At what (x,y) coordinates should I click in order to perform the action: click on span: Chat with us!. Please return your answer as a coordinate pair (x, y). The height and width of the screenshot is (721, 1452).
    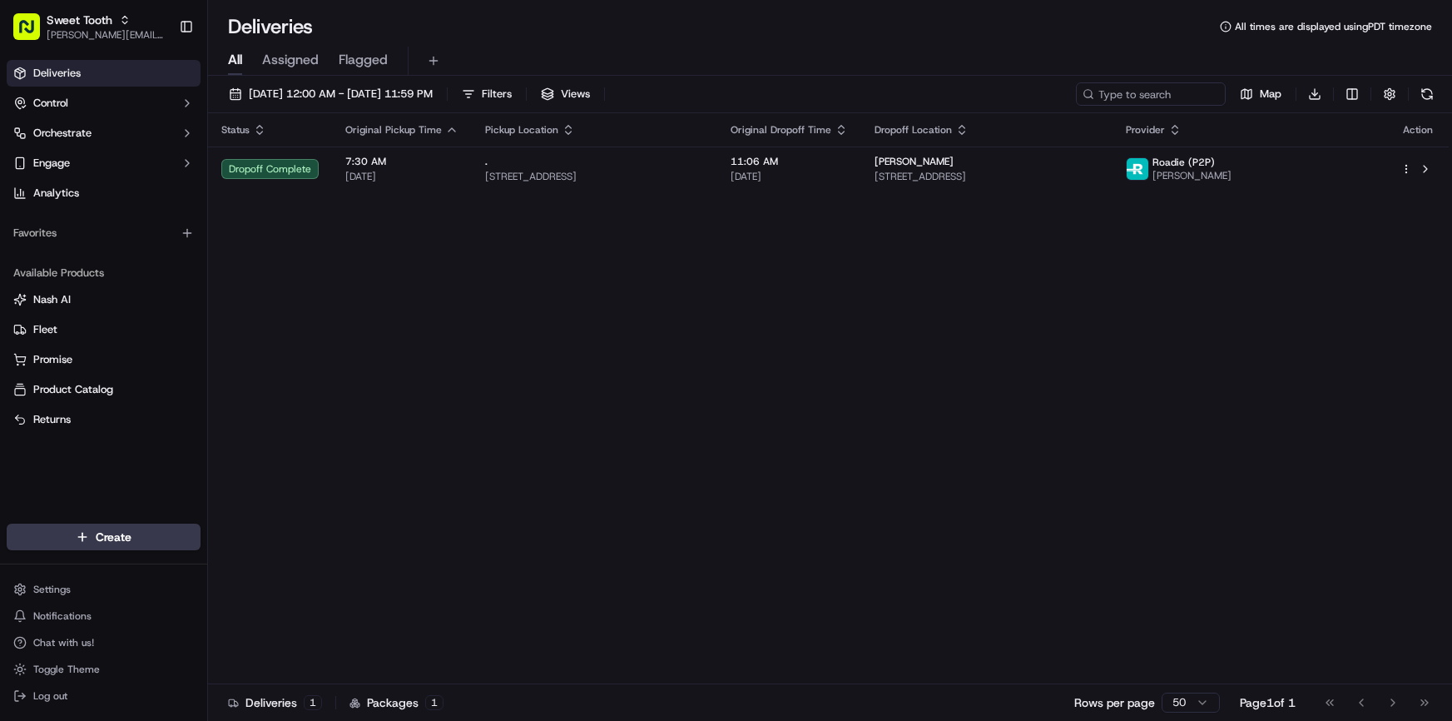
    Looking at the image, I should click on (63, 642).